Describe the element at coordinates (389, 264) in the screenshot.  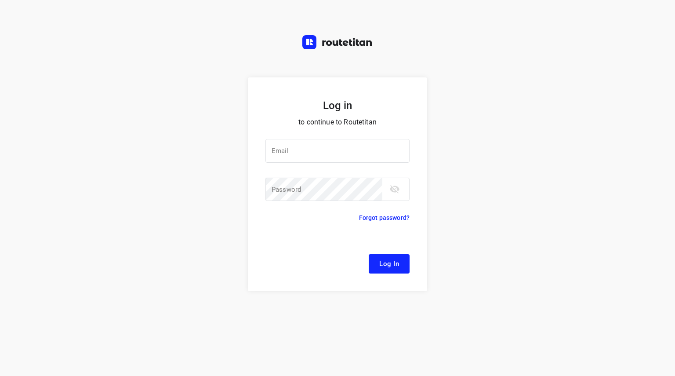
I see `span: Log In` at that location.